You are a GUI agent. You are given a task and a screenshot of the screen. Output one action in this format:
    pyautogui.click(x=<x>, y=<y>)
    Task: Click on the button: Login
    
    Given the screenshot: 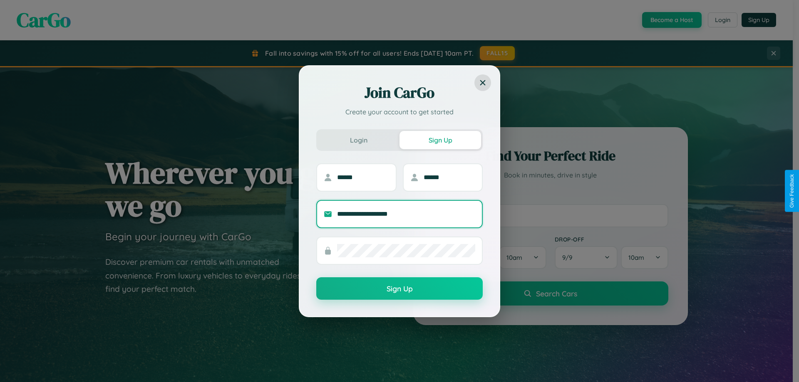 What is the action you would take?
    pyautogui.click(x=359, y=140)
    